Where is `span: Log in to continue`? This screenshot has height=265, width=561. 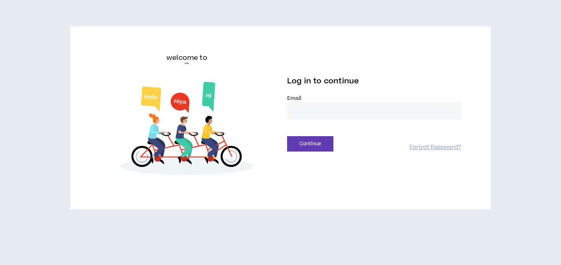
span: Log in to continue is located at coordinates (323, 81).